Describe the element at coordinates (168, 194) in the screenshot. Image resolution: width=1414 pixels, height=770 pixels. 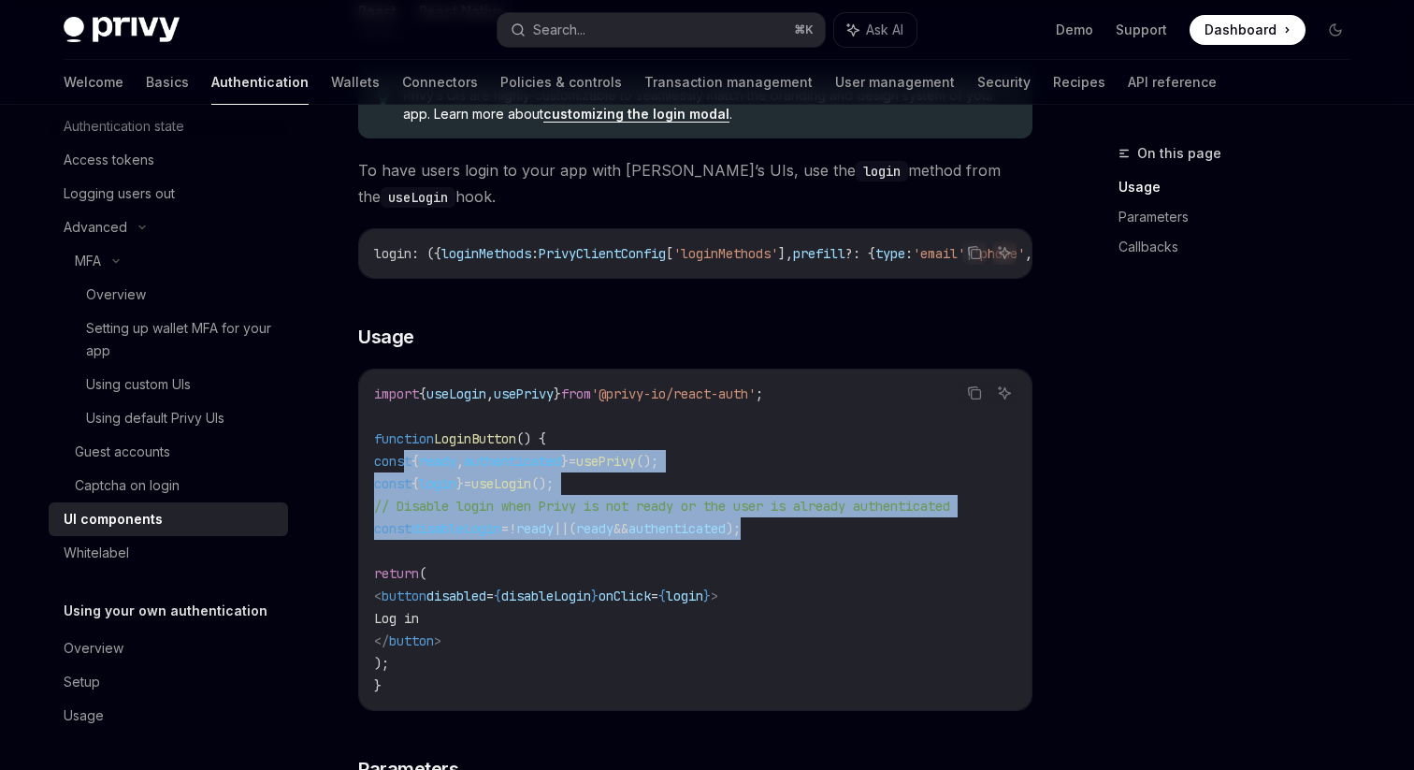
I see `a: Logging users out` at that location.